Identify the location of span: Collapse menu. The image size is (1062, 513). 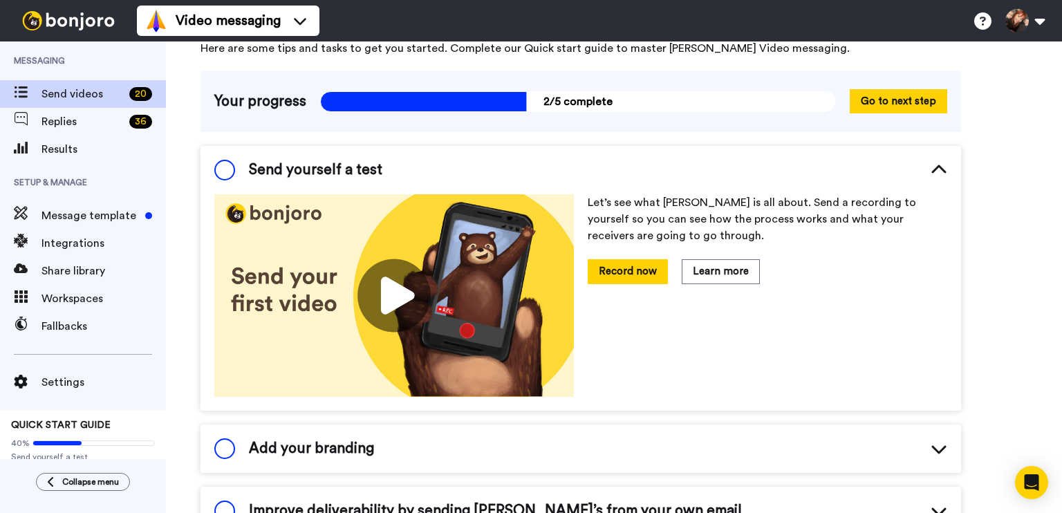
(91, 482).